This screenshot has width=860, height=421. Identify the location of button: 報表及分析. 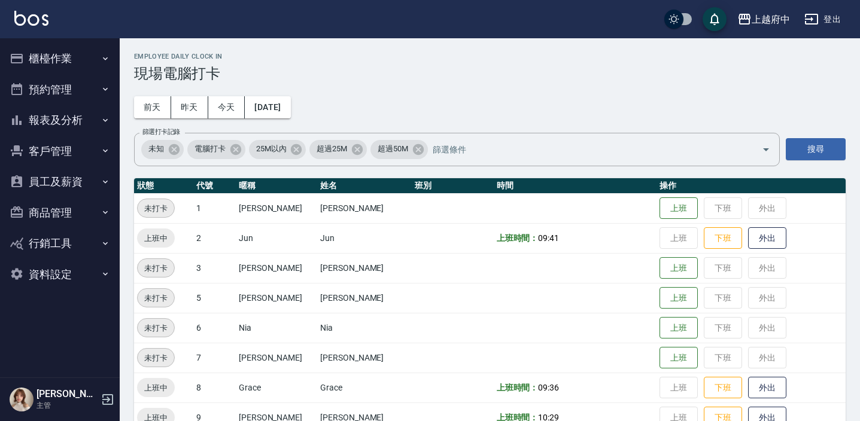
(60, 120).